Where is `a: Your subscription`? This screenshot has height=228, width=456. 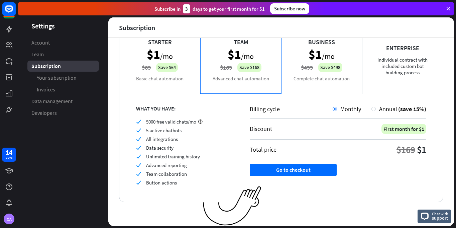 a: Your subscription is located at coordinates (63, 78).